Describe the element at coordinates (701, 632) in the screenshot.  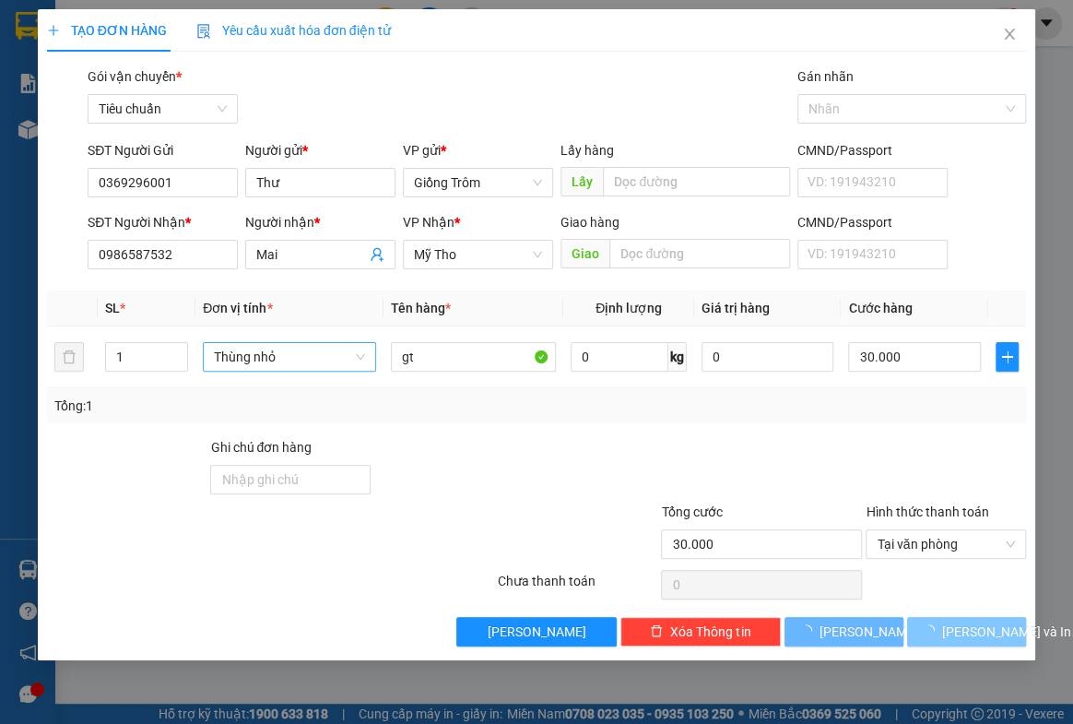
I see `button: deleteXóa Thông tin` at that location.